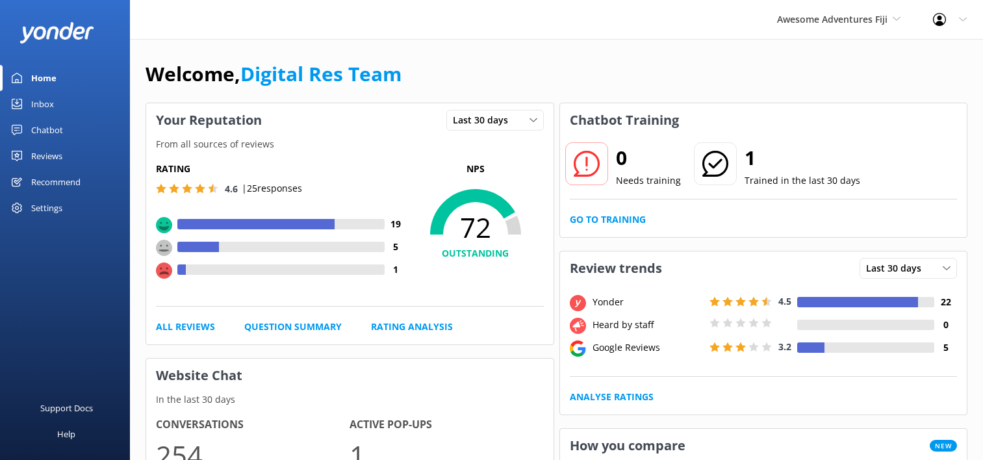  What do you see at coordinates (253, 425) in the screenshot?
I see `h4: Conversations` at bounding box center [253, 425].